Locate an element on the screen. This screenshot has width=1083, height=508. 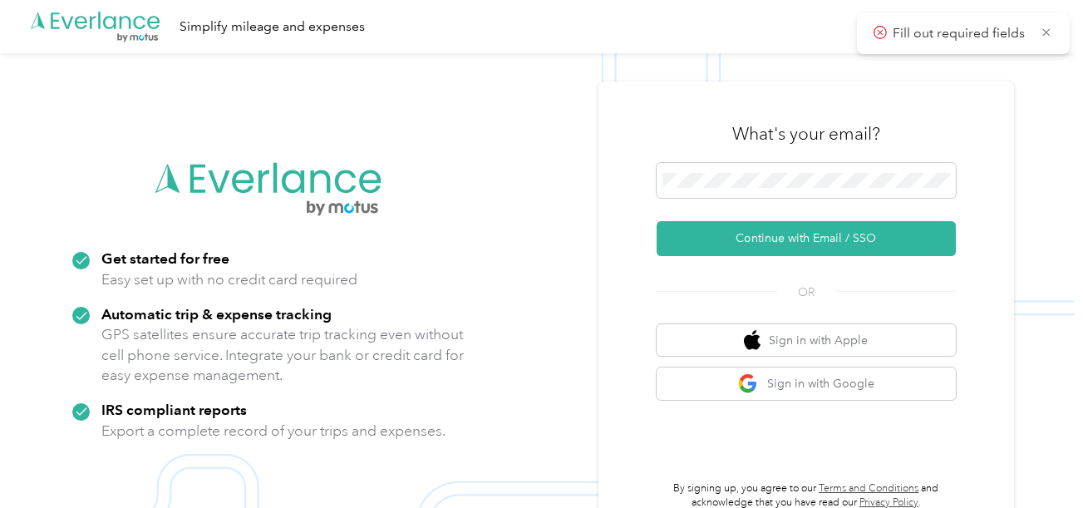
div: Simplify mileage and expenses is located at coordinates (272, 27).